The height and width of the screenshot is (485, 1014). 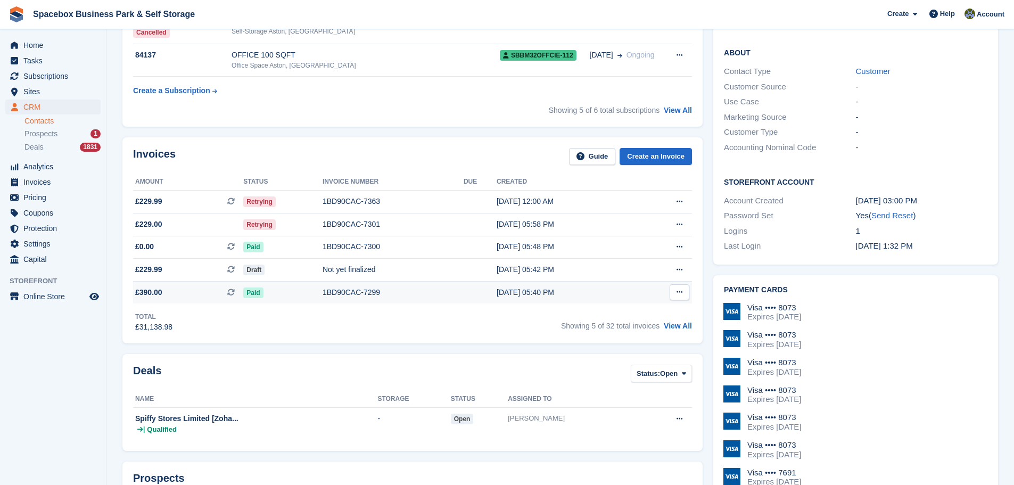 What do you see at coordinates (790, 216) in the screenshot?
I see `div: Password Set` at bounding box center [790, 216].